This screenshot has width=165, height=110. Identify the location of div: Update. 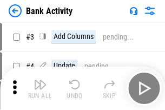
(64, 66).